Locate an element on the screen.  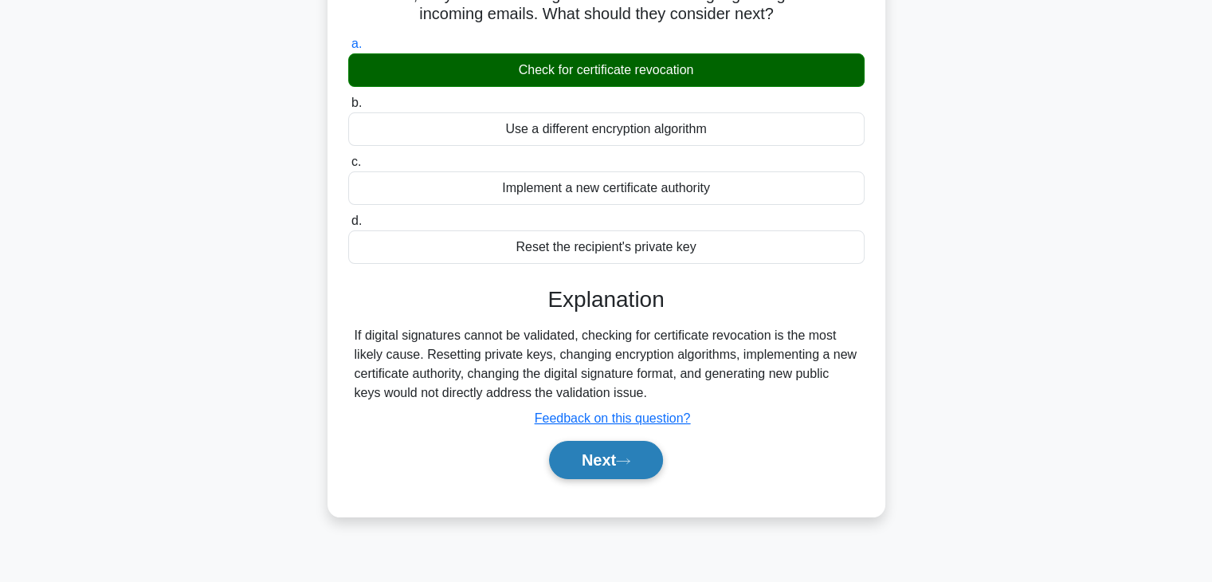
div: Implement a new certificate authority is located at coordinates (606, 188).